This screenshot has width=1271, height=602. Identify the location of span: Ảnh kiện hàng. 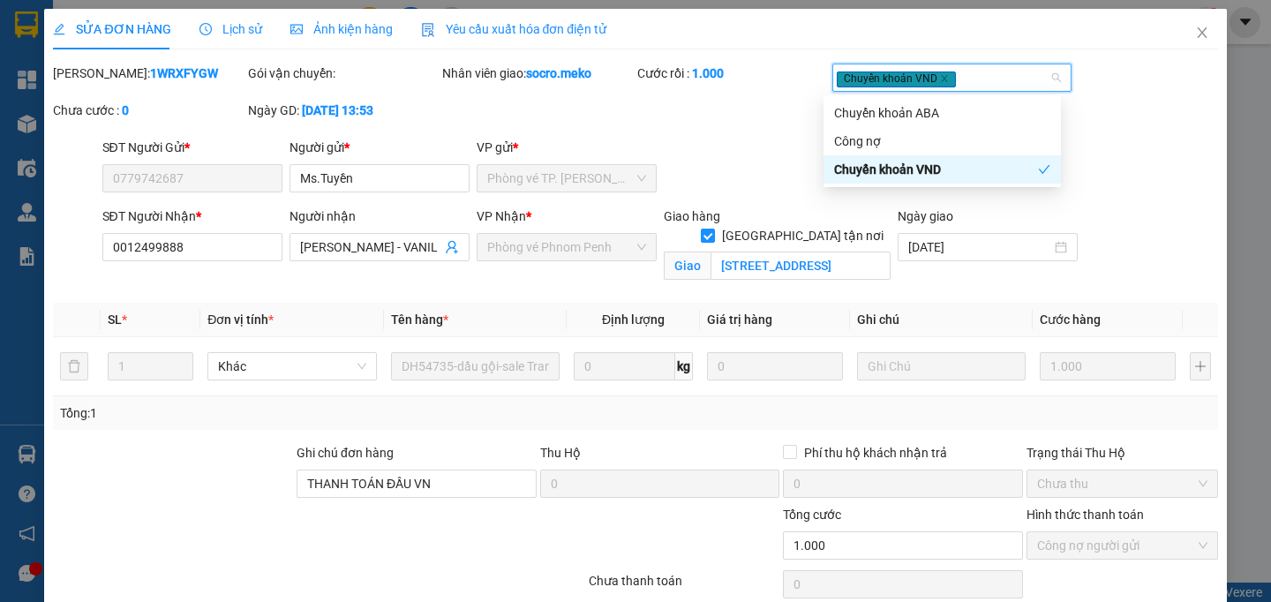
(341, 29).